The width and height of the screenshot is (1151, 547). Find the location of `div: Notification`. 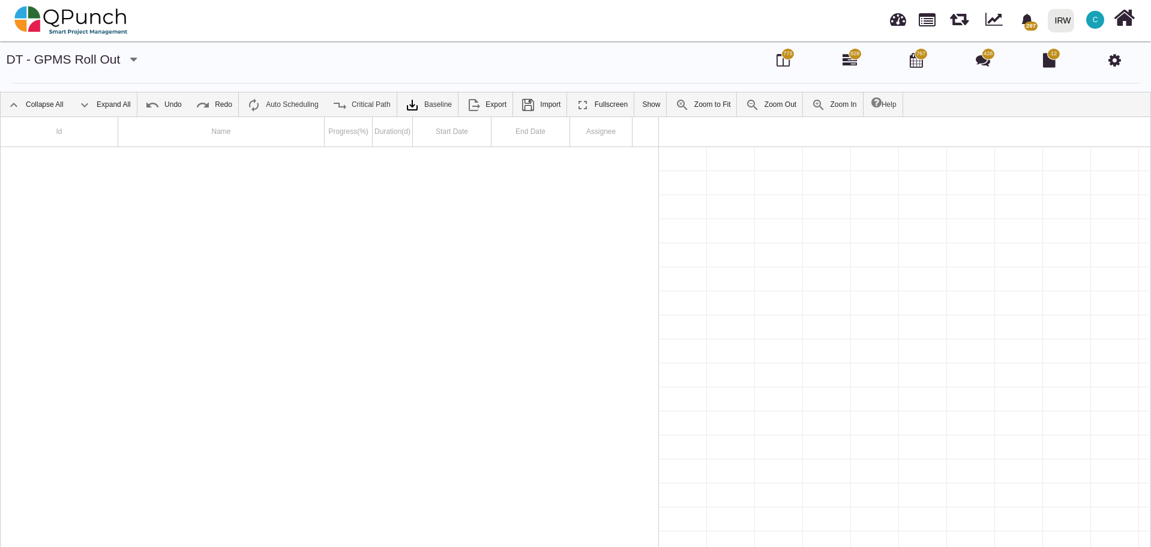

div: Notification is located at coordinates (1027, 20).